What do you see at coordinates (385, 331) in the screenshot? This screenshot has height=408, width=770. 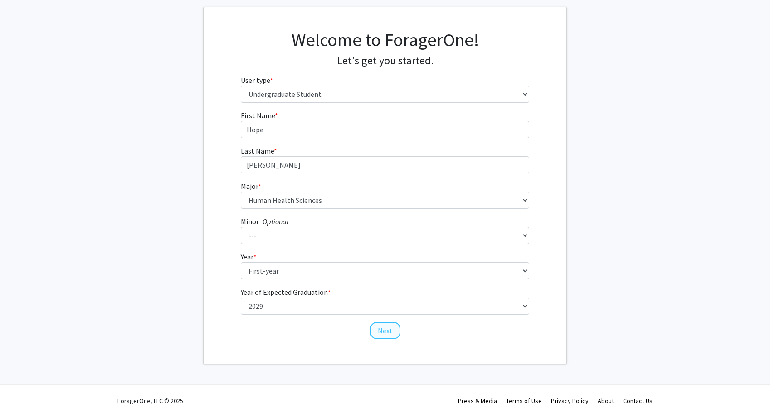 I see `button: Next` at bounding box center [385, 331].